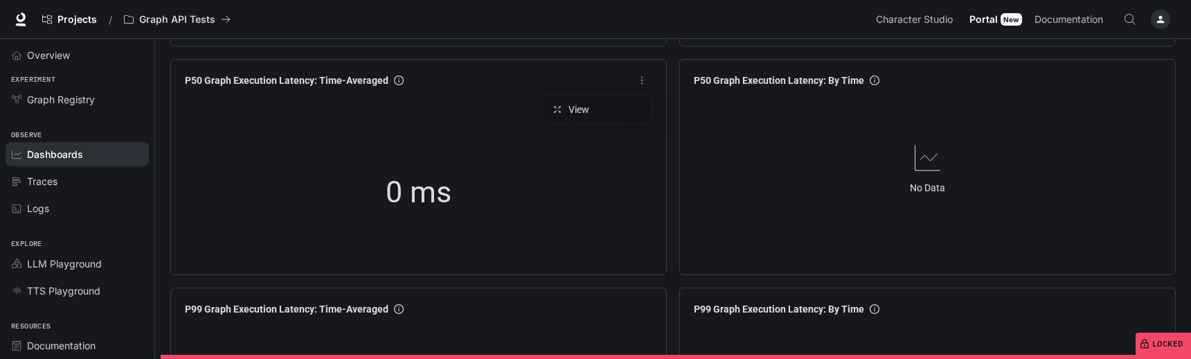 This screenshot has height=359, width=1191. Describe the element at coordinates (996, 19) in the screenshot. I see `a: PortalNew` at that location.